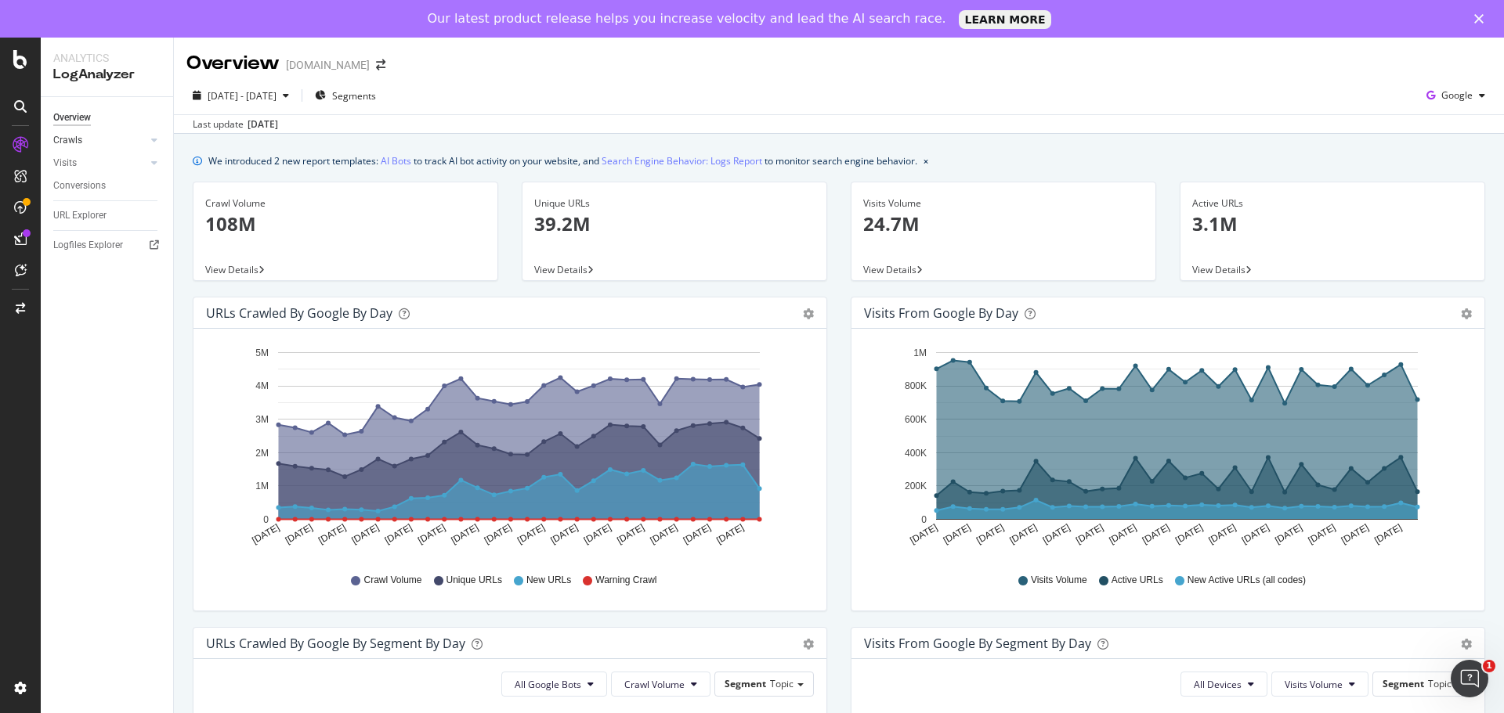 The image size is (1504, 713). What do you see at coordinates (687, 19) in the screenshot?
I see `div: Our latest product release helps you increase velocity and lead the AI search race.` at bounding box center [687, 19].